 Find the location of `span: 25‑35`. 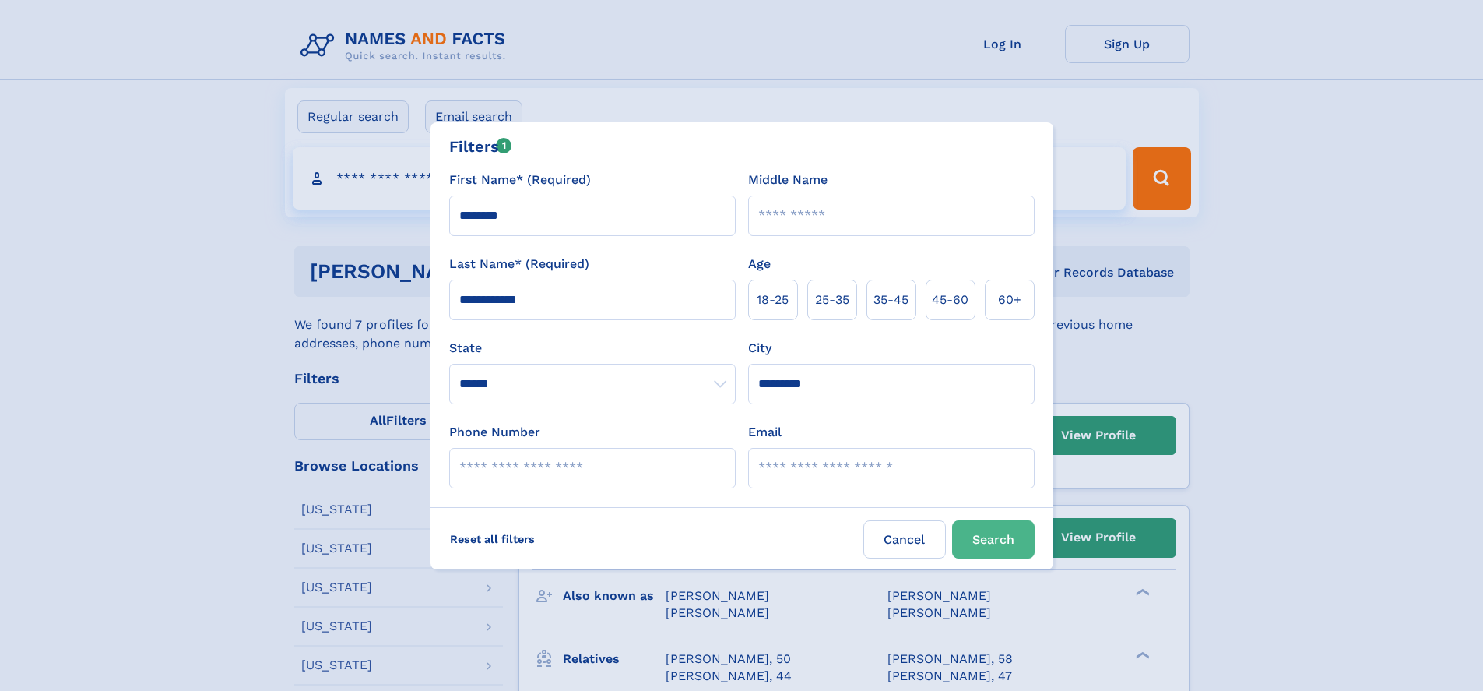

span: 25‑35 is located at coordinates (832, 300).